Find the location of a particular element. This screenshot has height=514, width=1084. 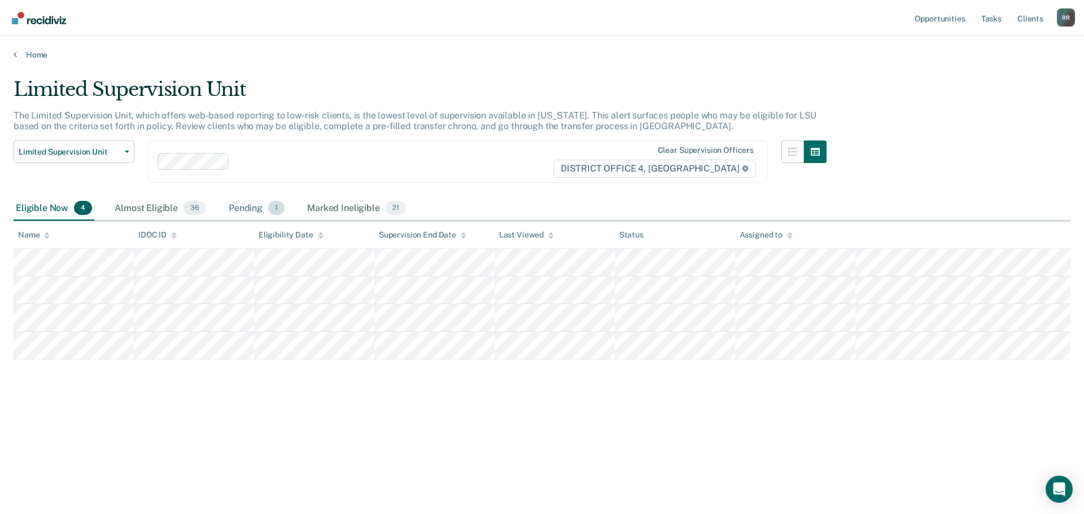

div: Assigned to is located at coordinates (766, 235).